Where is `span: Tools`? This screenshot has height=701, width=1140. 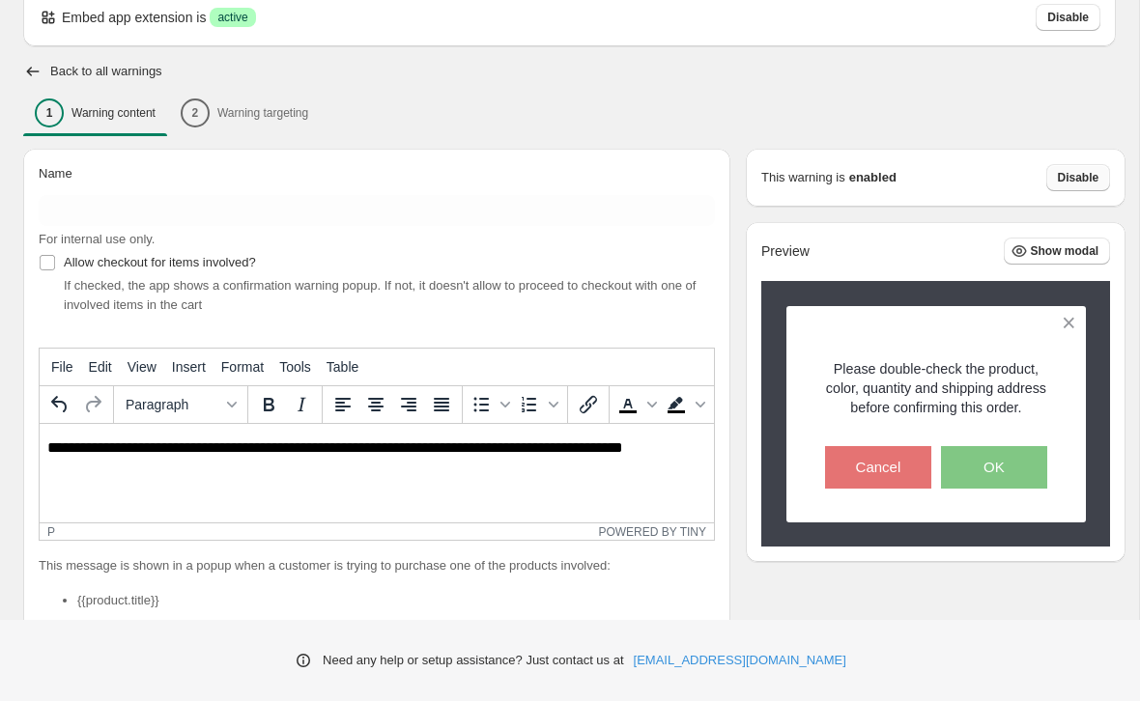 span: Tools is located at coordinates (295, 367).